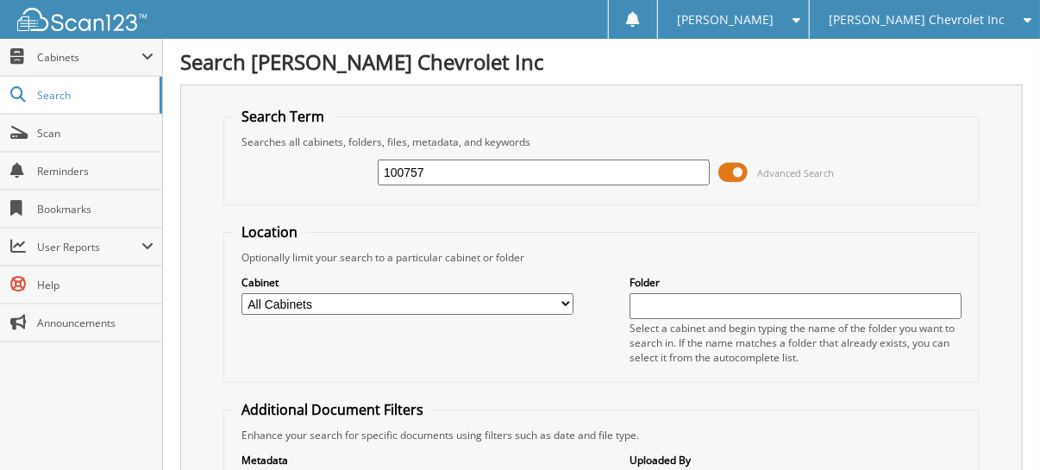  What do you see at coordinates (269, 232) in the screenshot?
I see `legend: Location` at bounding box center [269, 232].